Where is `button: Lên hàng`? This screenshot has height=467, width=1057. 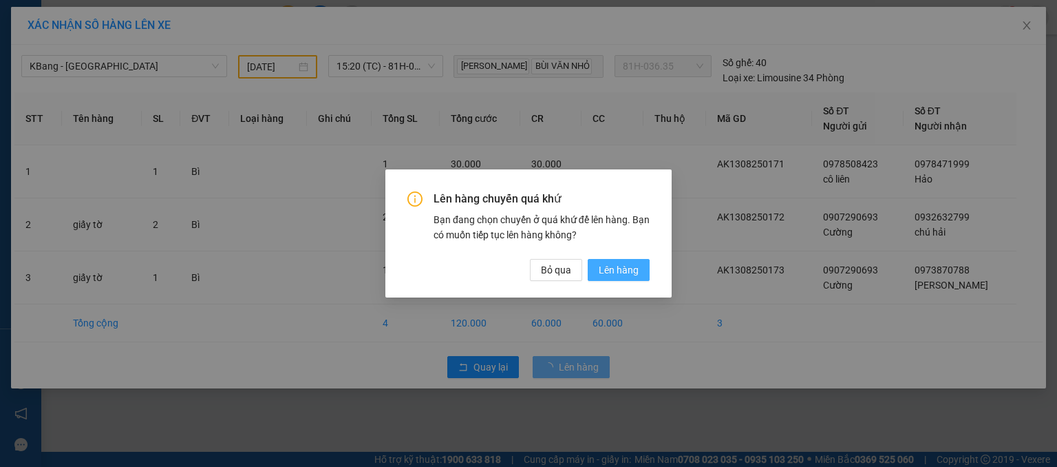 button: Lên hàng is located at coordinates (619, 270).